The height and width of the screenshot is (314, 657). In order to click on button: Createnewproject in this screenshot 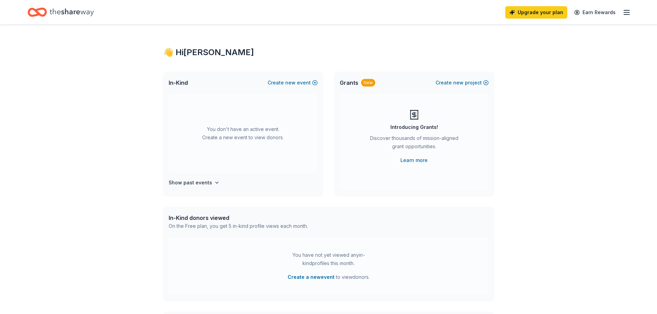, I will do `click(462, 83)`.